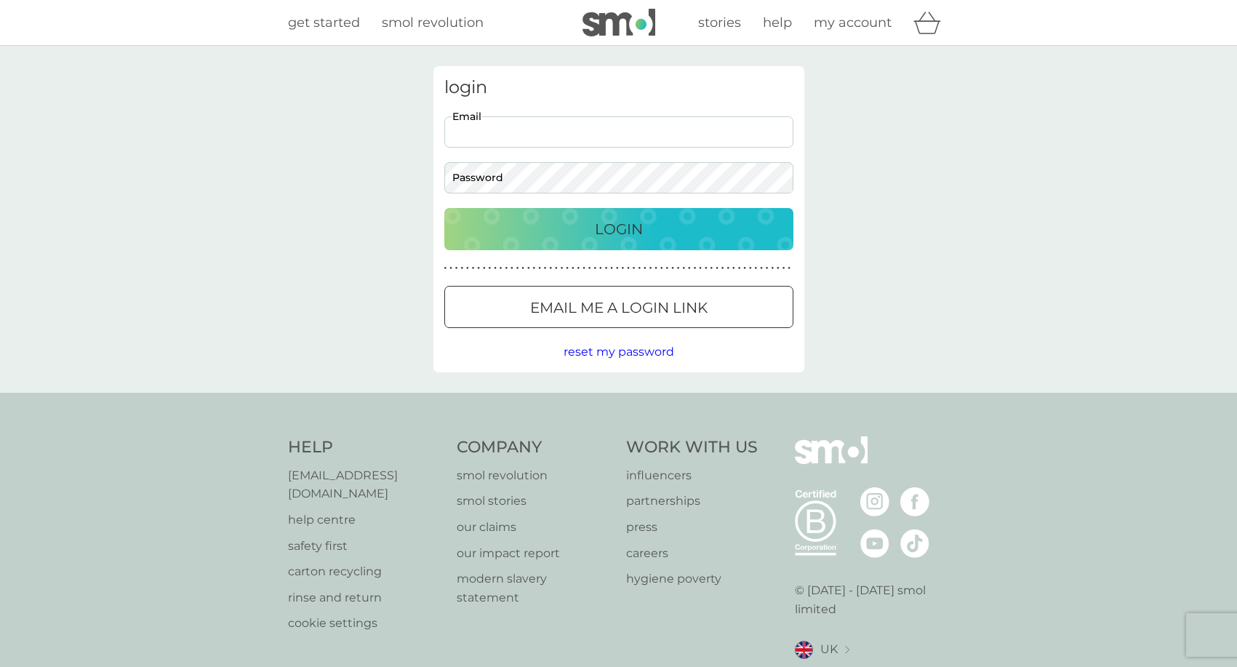 The height and width of the screenshot is (667, 1237). Describe the element at coordinates (534, 553) in the screenshot. I see `p: our impact report` at that location.